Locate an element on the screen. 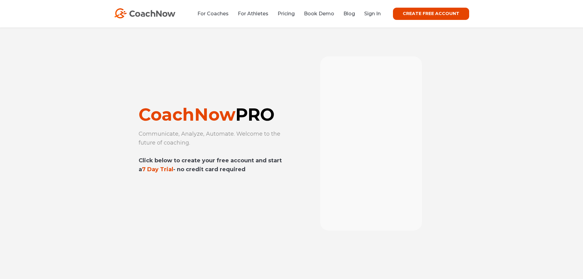 The width and height of the screenshot is (583, 279). a: CREATE FREE ACCOUNT is located at coordinates (431, 14).